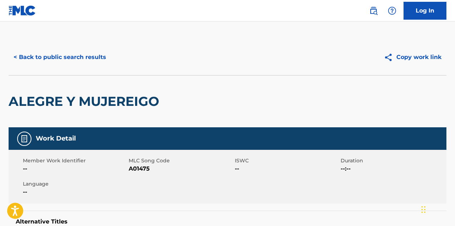 The width and height of the screenshot is (455, 226). What do you see at coordinates (286, 160) in the screenshot?
I see `span: ISWC` at bounding box center [286, 160].